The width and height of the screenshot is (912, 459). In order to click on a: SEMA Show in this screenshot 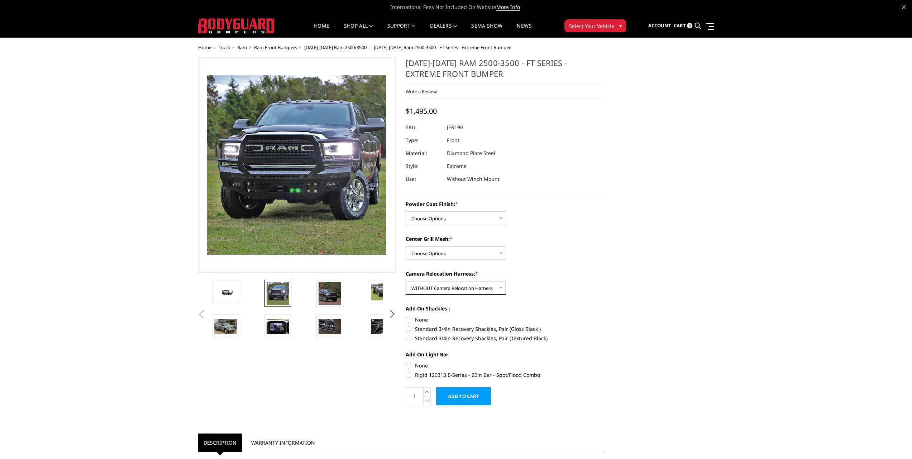, I will do `click(487, 30)`.